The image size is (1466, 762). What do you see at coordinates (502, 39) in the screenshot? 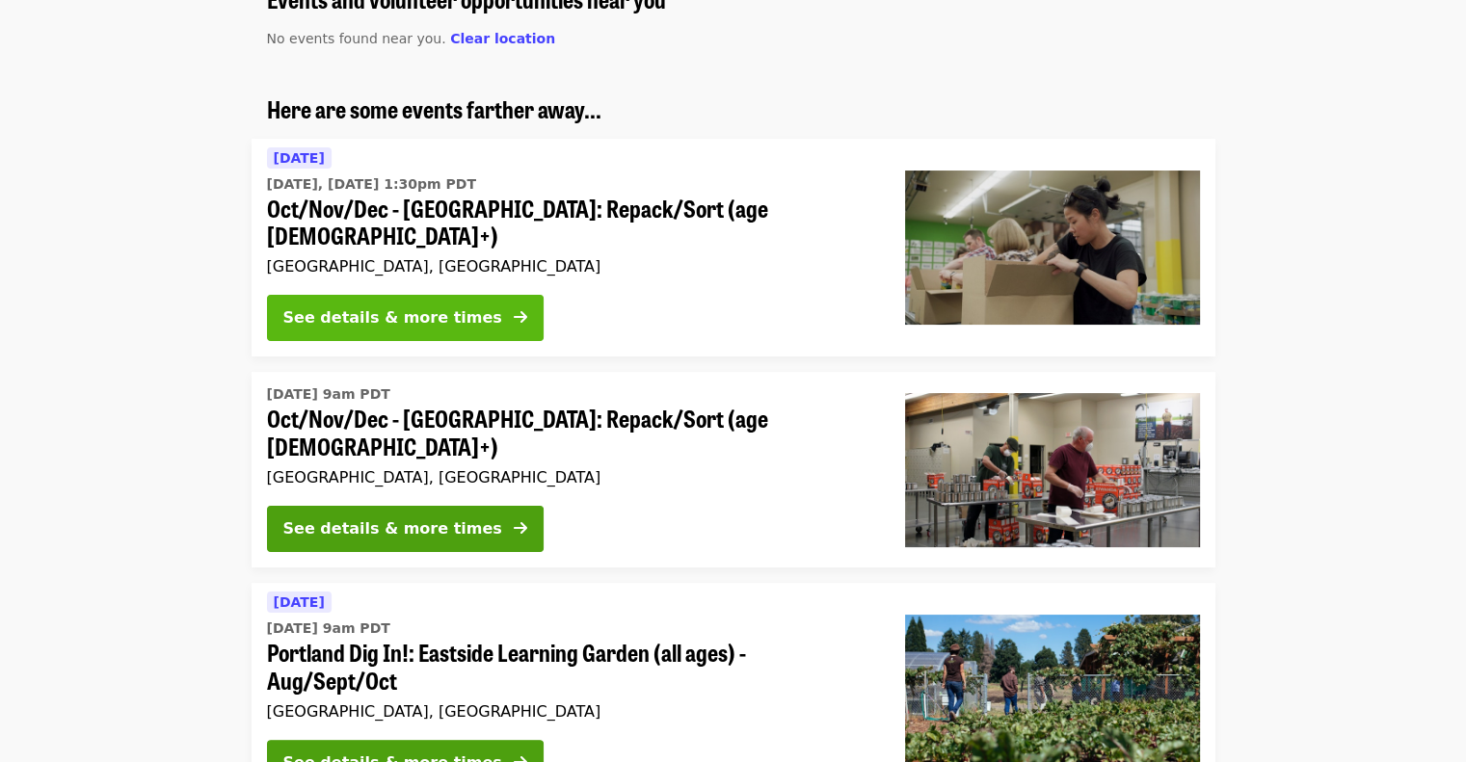
I see `span: Clear location` at bounding box center [502, 39].